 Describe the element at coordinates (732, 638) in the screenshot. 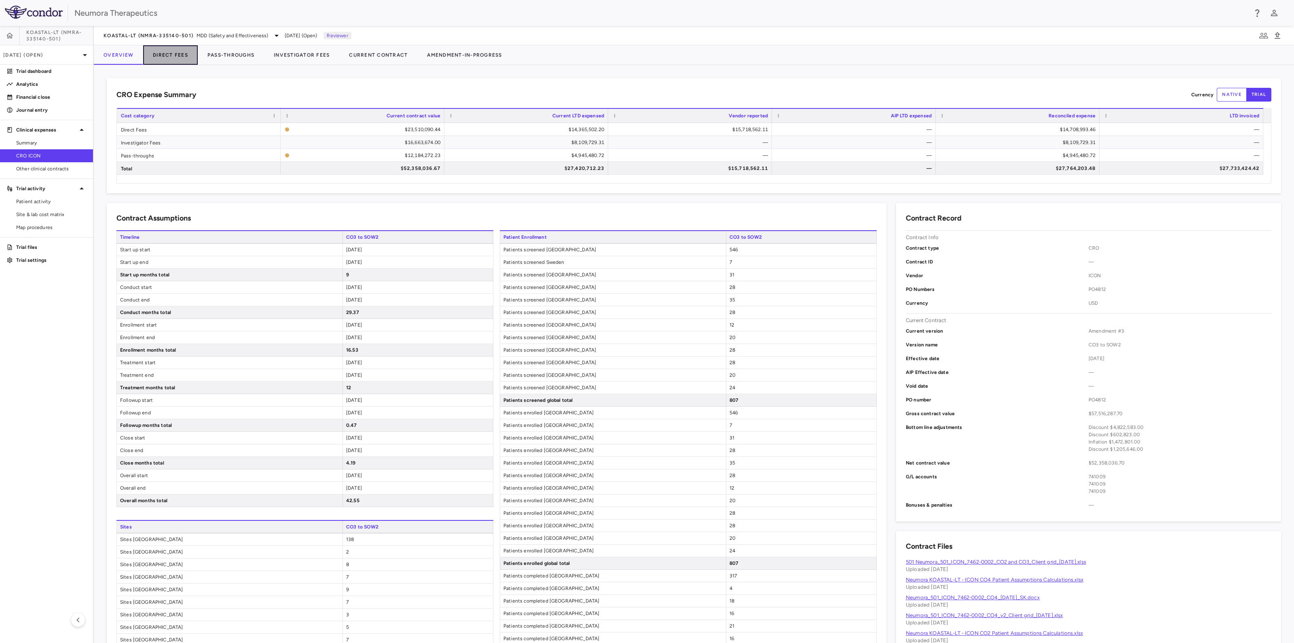

I see `span: 16` at that location.